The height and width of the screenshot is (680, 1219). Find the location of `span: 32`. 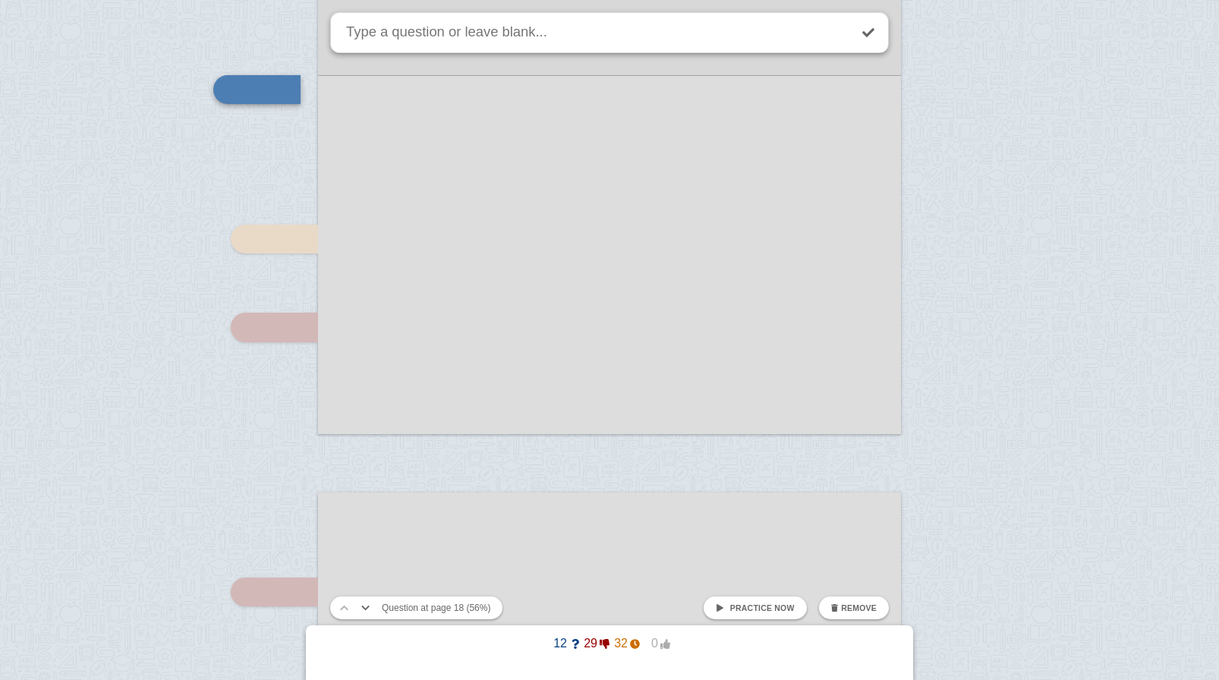

span: 32 is located at coordinates (625, 644).